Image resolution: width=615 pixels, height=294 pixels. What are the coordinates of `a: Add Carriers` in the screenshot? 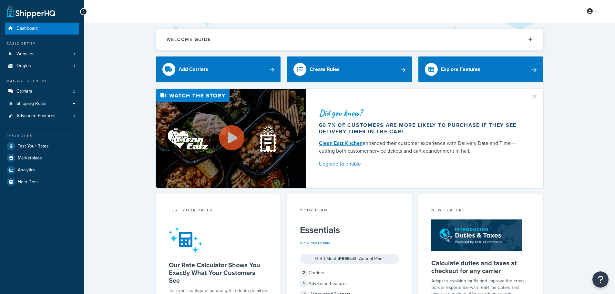 It's located at (218, 69).